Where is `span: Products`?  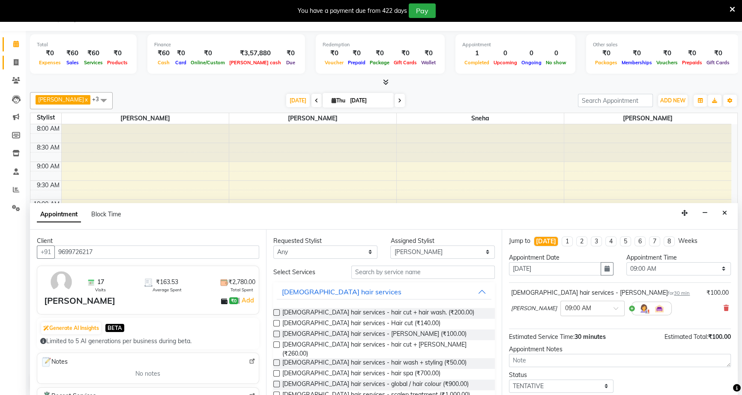
span: Products is located at coordinates (117, 63).